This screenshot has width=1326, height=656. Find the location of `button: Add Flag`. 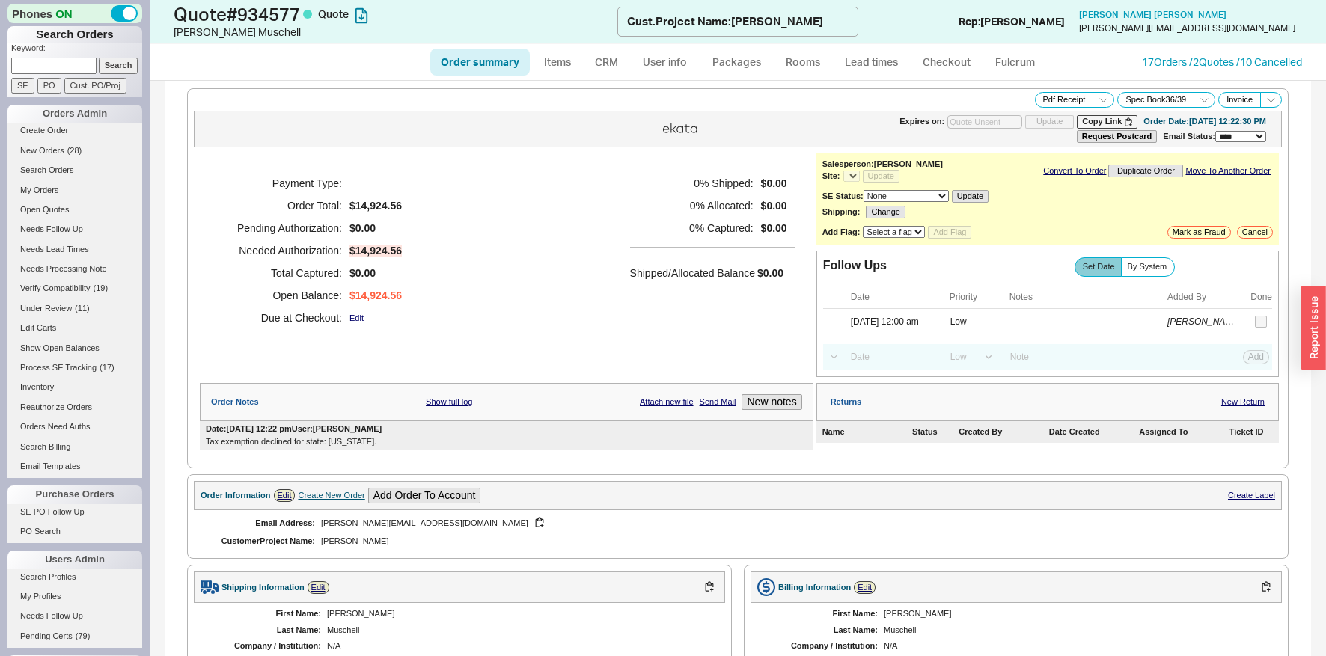

button: Add Flag is located at coordinates (950, 232).